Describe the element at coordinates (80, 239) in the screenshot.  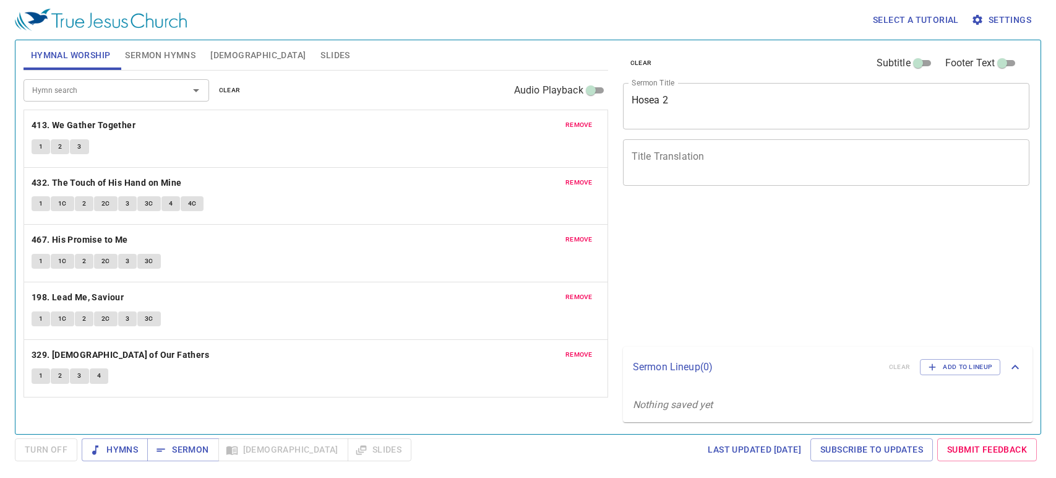
I see `button: 467. His Promise to Me` at that location.